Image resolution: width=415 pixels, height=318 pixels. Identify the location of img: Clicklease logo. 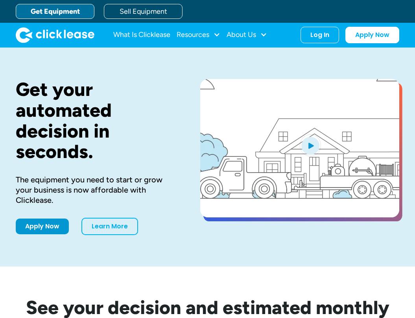
(55, 35).